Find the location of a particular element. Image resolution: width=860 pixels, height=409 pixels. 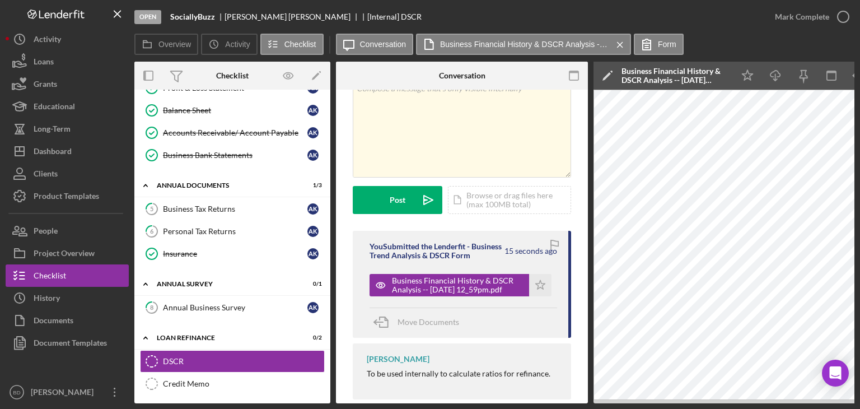

label: Activity is located at coordinates (237, 44).